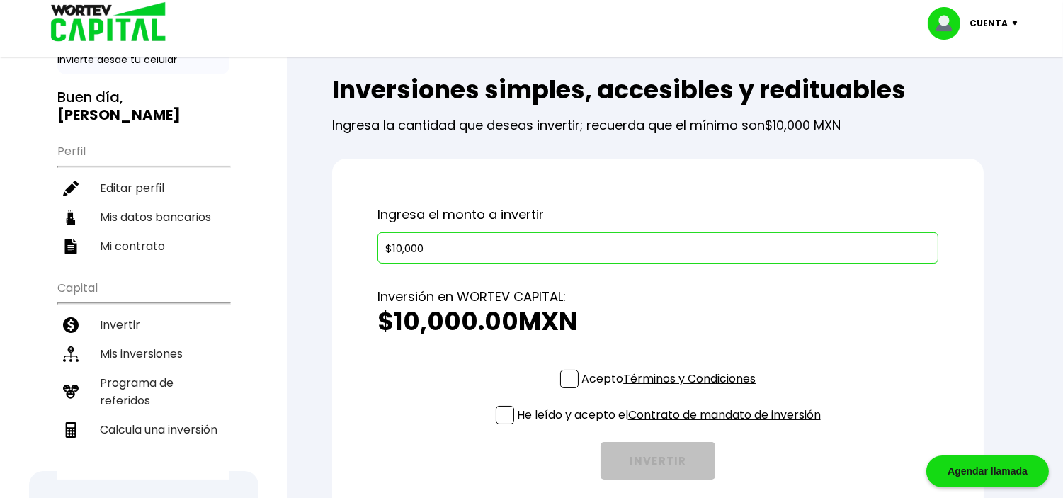 Image resolution: width=1063 pixels, height=498 pixels. Describe the element at coordinates (143, 429) in the screenshot. I see `a: Calcula una inversión` at that location.